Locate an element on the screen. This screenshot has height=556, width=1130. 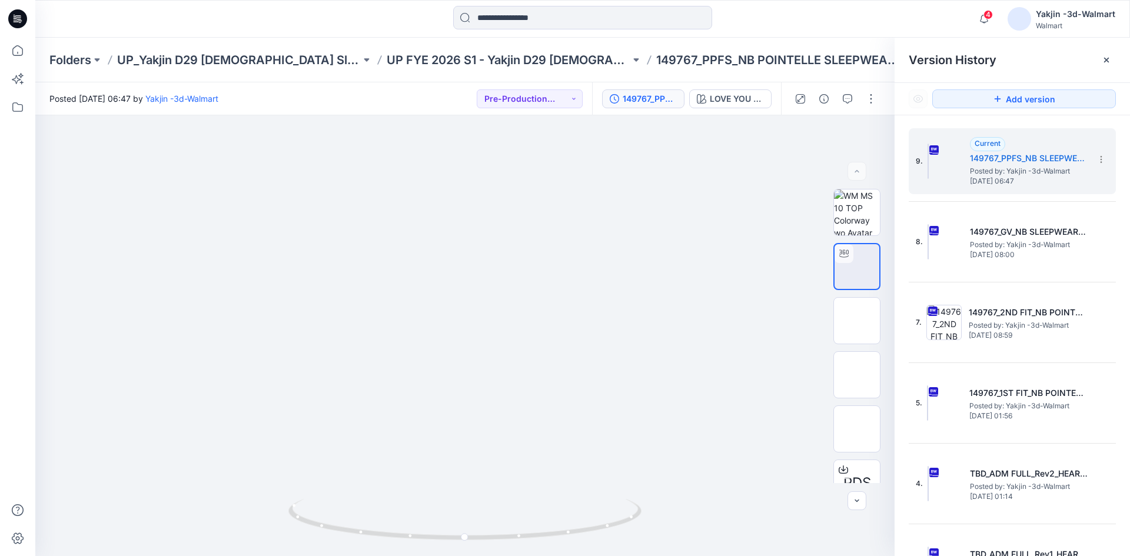
span: 7. is located at coordinates (919, 323).